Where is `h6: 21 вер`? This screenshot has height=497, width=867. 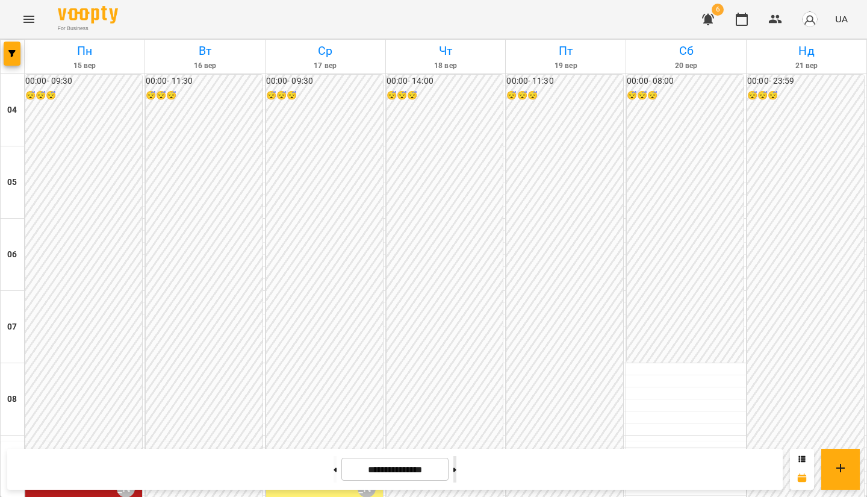 h6: 21 вер is located at coordinates (806, 66).